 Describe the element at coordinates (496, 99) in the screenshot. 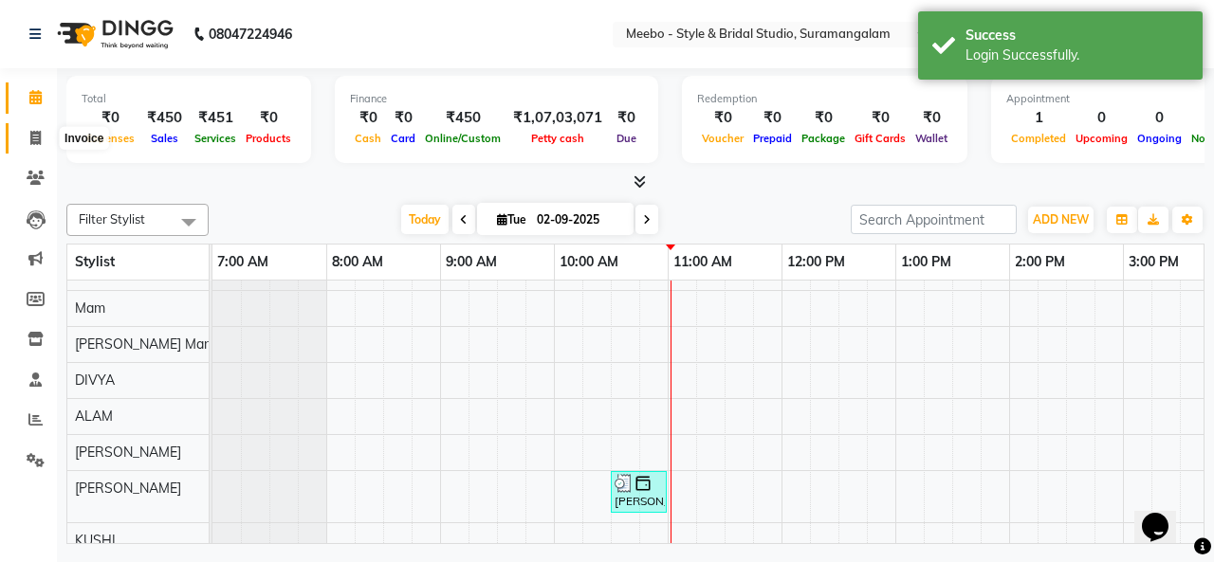

I see `div: Finance` at that location.